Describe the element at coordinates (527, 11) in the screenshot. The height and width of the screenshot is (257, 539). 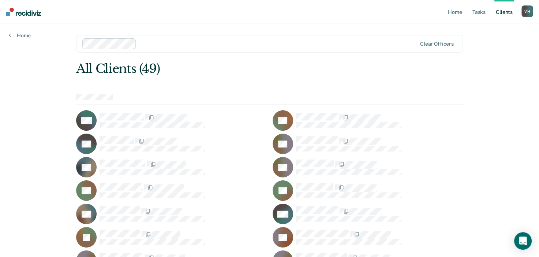
I see `button: VH` at that location.